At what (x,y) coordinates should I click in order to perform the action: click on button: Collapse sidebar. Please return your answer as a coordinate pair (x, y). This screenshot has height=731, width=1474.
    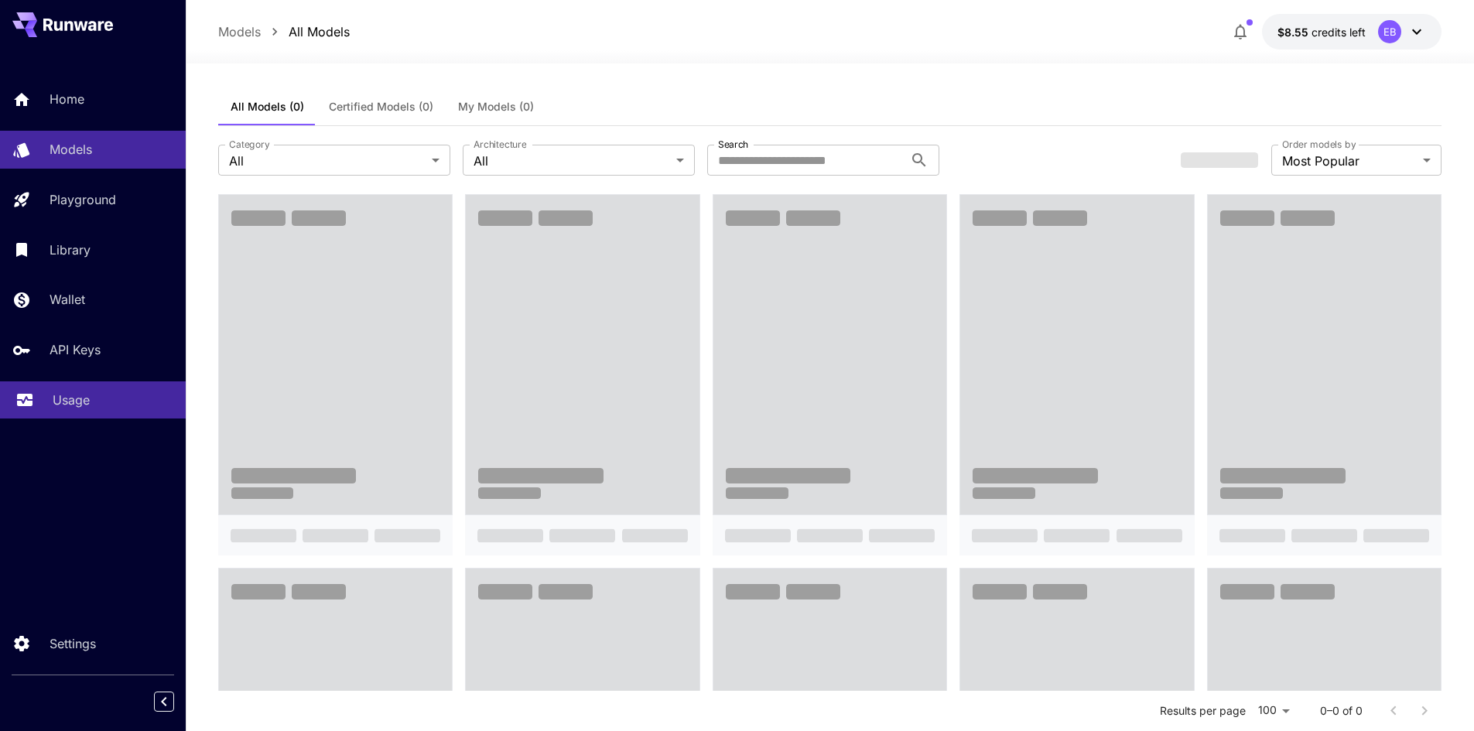
    Looking at the image, I should click on (164, 702).